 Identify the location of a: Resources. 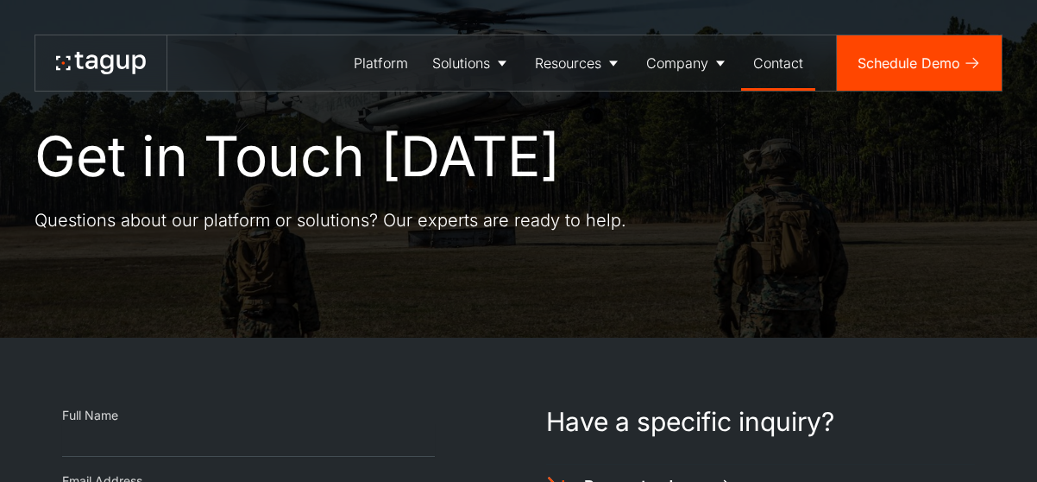
(578, 63).